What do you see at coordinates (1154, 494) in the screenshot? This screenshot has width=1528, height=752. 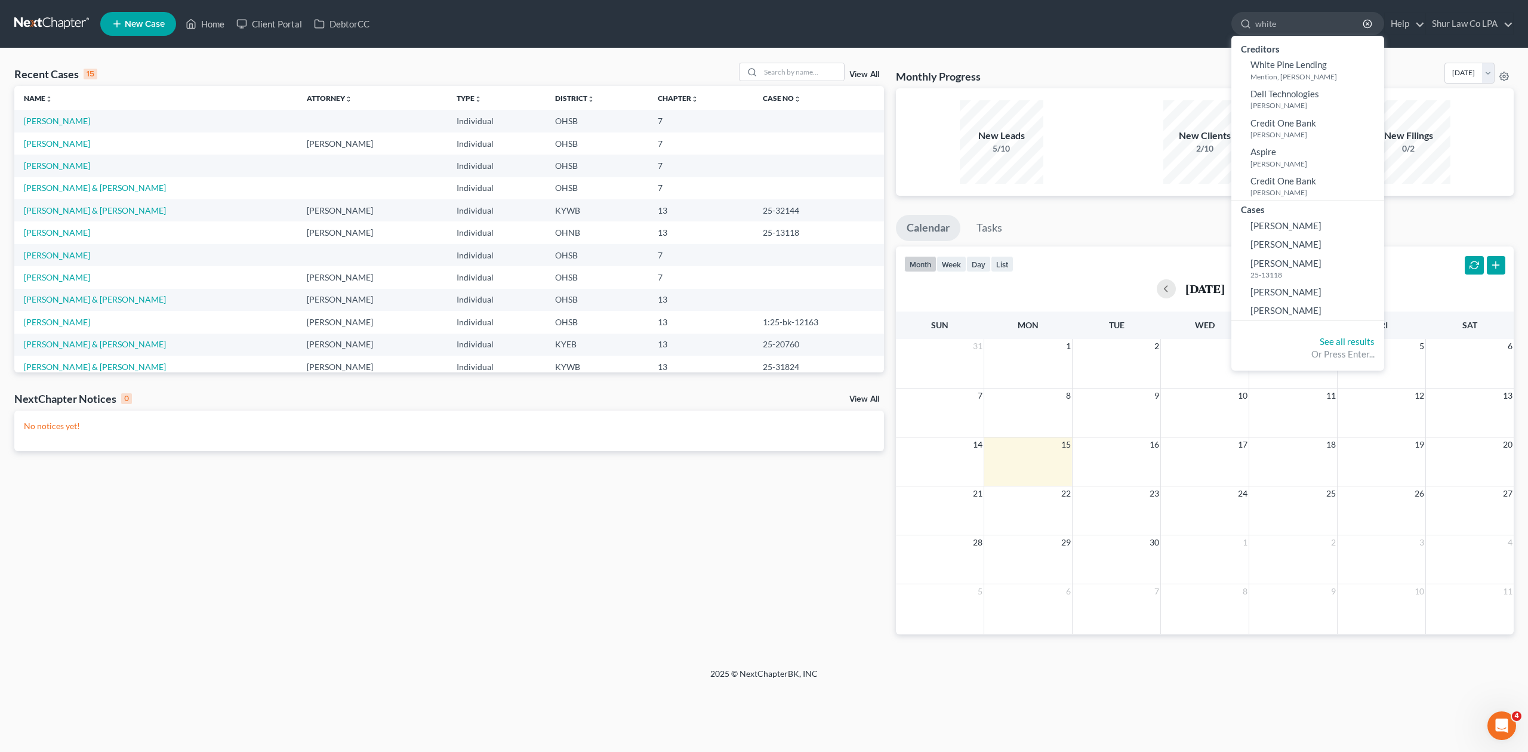 I see `span: 23` at bounding box center [1154, 494].